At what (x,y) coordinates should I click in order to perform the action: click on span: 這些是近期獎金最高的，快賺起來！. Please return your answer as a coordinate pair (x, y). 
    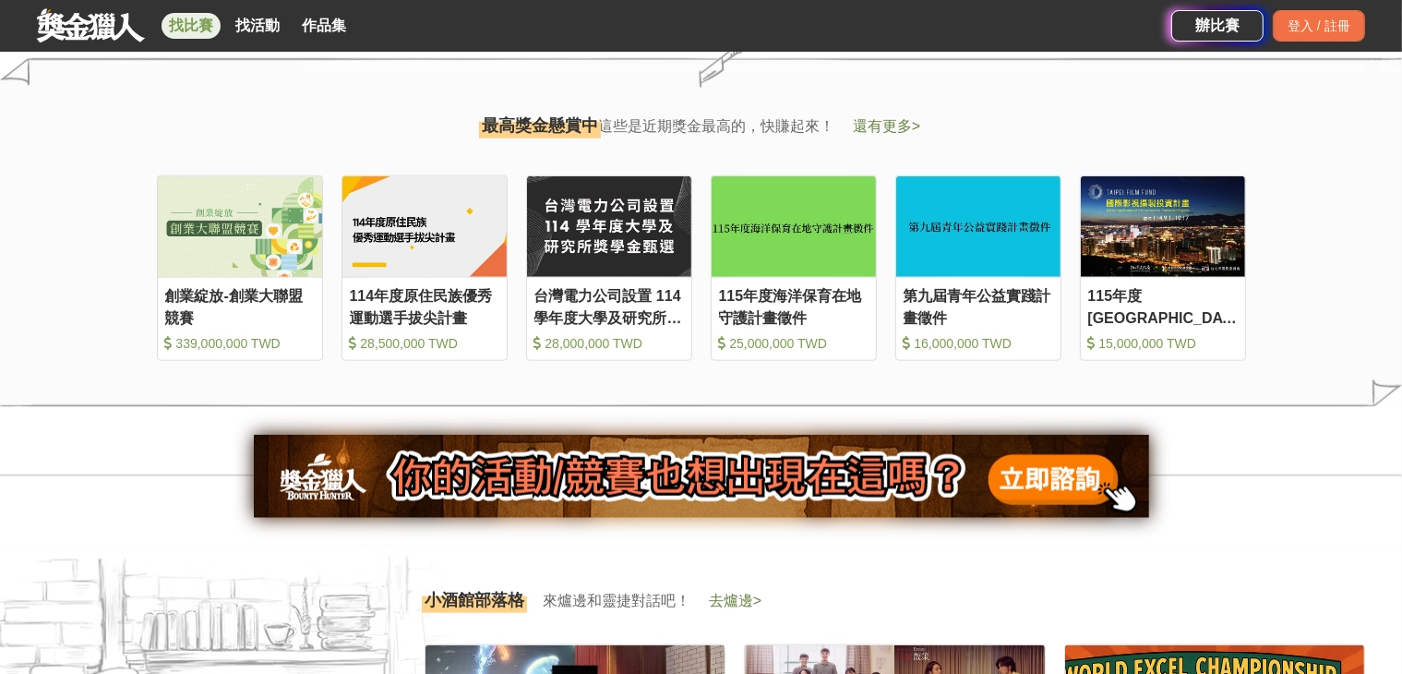
    Looking at the image, I should click on (716, 126).